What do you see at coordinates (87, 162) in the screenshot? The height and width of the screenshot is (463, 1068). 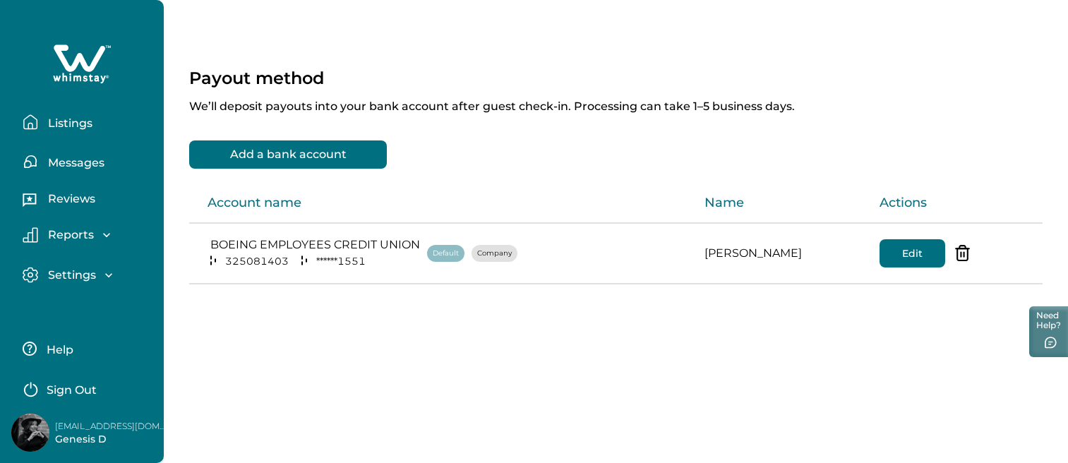 I see `button: Messages` at bounding box center [87, 162].